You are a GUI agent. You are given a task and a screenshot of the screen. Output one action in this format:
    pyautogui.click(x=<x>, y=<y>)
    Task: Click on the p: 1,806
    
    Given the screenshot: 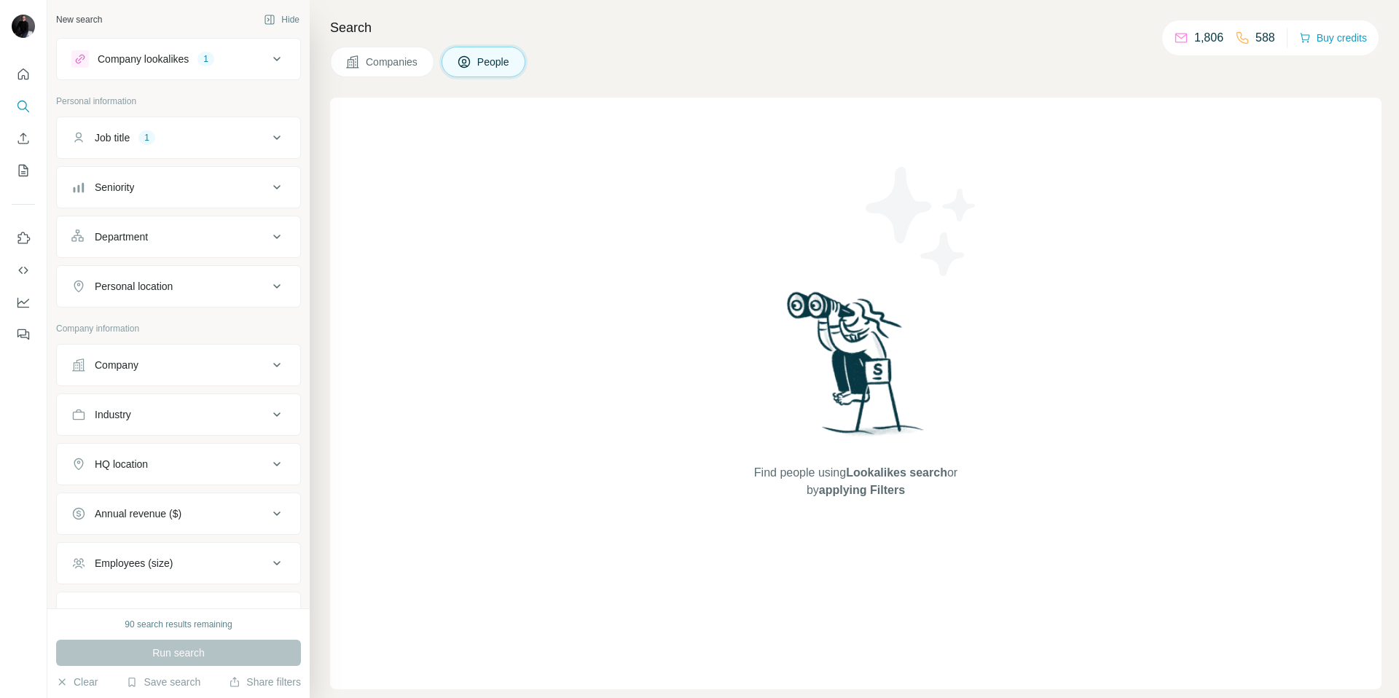 What is the action you would take?
    pyautogui.click(x=1209, y=38)
    